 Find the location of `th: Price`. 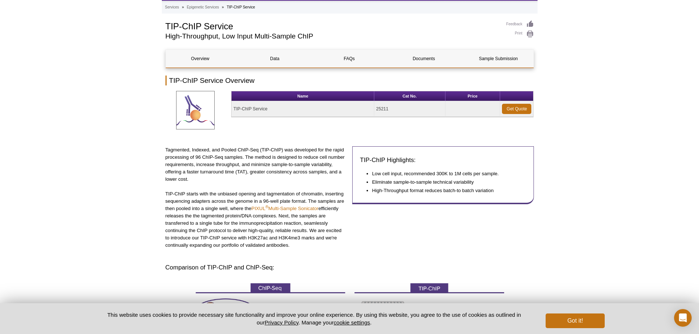

th: Price is located at coordinates (473, 96).